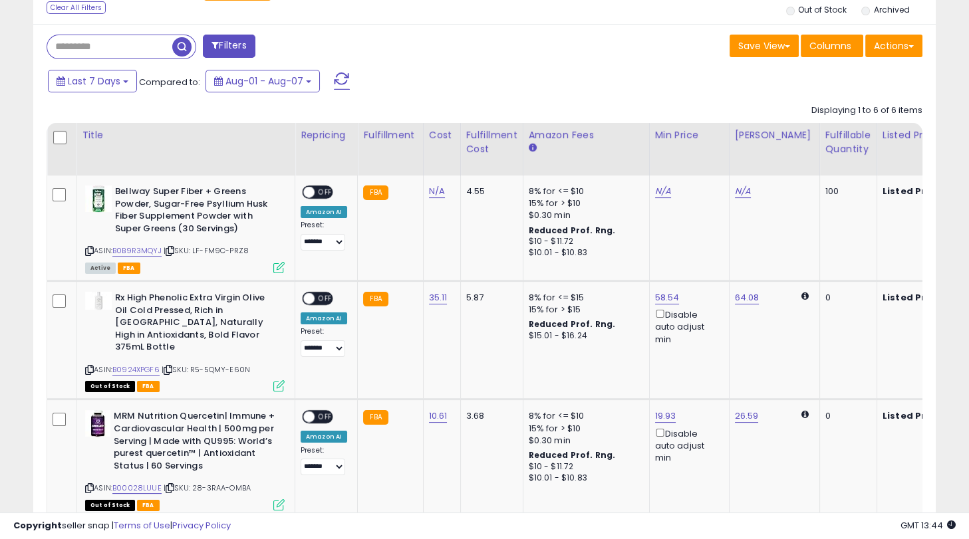 The width and height of the screenshot is (969, 539). Describe the element at coordinates (894, 46) in the screenshot. I see `button: Actions` at that location.